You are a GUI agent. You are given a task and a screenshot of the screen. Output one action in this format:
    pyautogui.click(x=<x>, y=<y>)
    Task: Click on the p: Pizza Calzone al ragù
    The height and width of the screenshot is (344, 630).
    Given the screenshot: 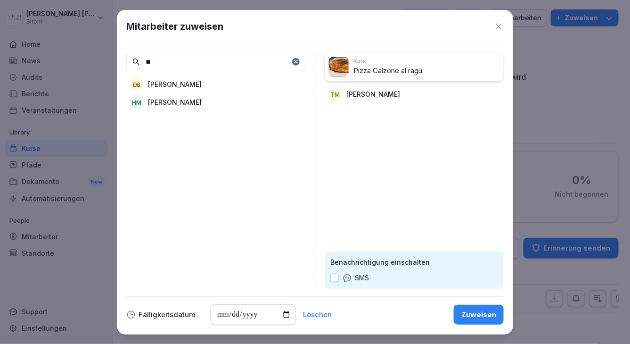 What is the action you would take?
    pyautogui.click(x=427, y=71)
    